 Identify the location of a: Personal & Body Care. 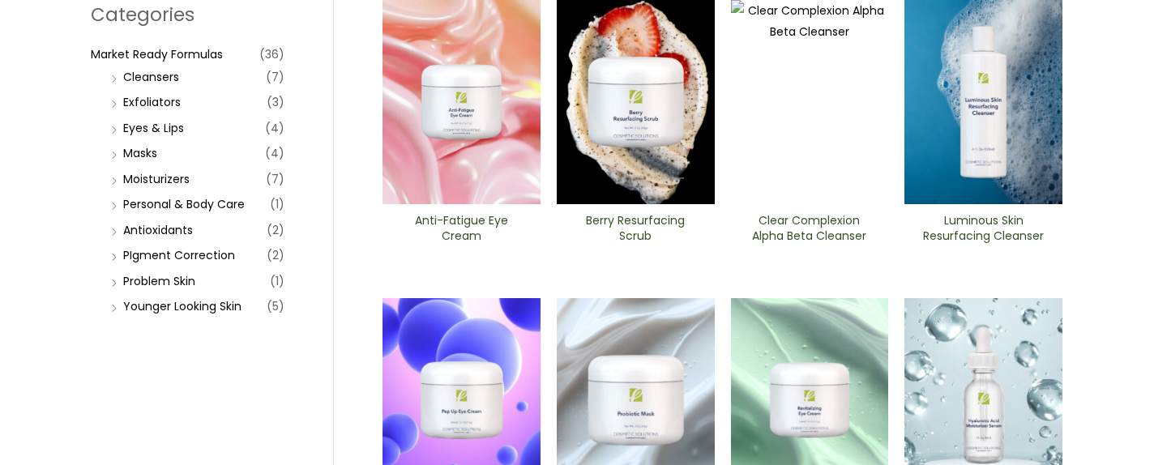
(184, 204).